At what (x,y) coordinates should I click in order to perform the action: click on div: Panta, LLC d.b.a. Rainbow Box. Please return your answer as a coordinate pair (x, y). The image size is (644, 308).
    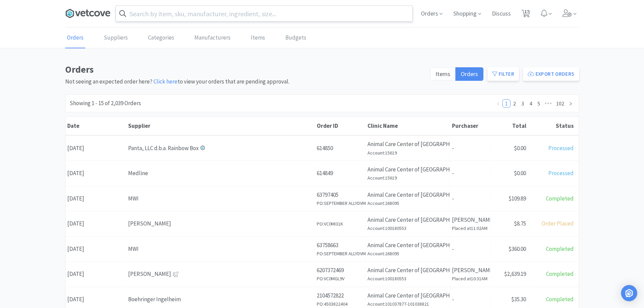
    Looking at the image, I should click on (221, 148).